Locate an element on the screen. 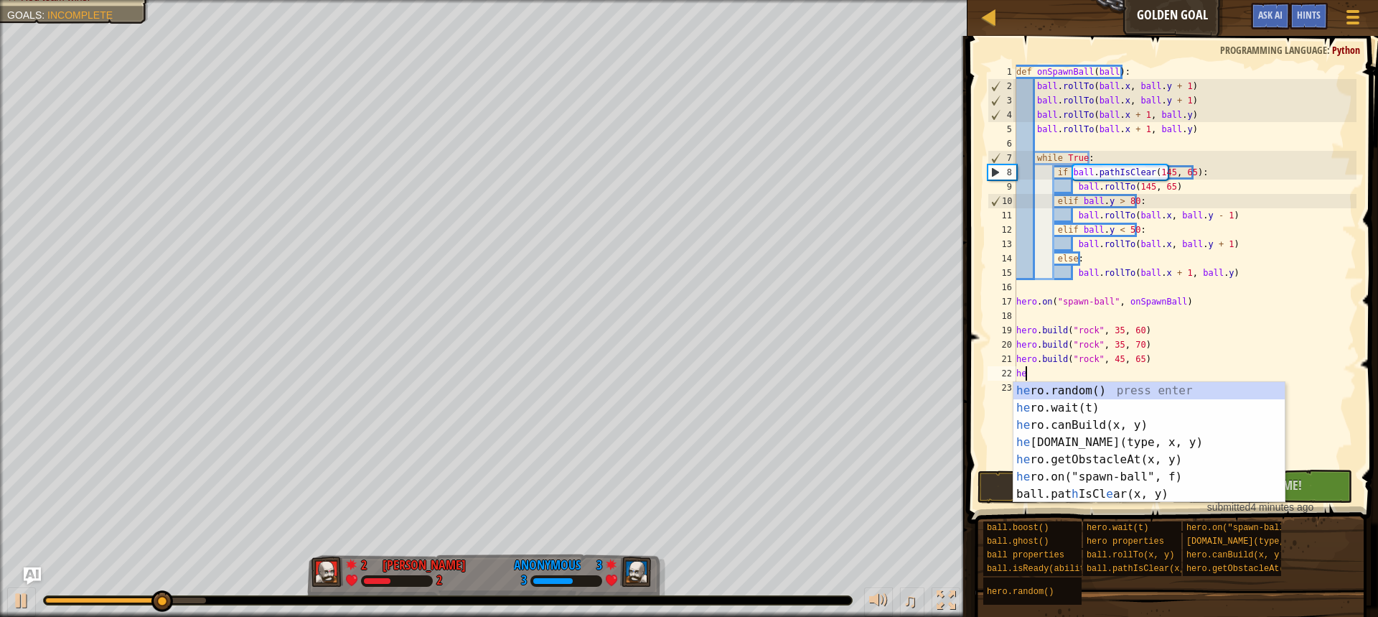  span: hero.getObstacleAt(x, y) is located at coordinates (1248, 568).